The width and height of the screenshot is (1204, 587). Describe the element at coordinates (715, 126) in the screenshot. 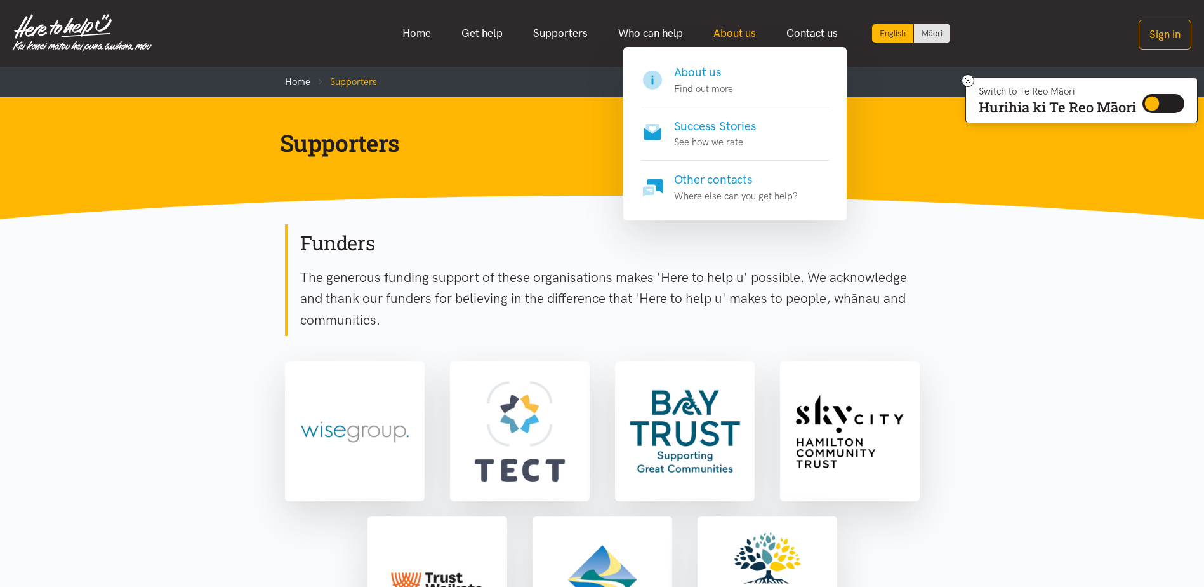

I see `h4: Success Stories` at that location.